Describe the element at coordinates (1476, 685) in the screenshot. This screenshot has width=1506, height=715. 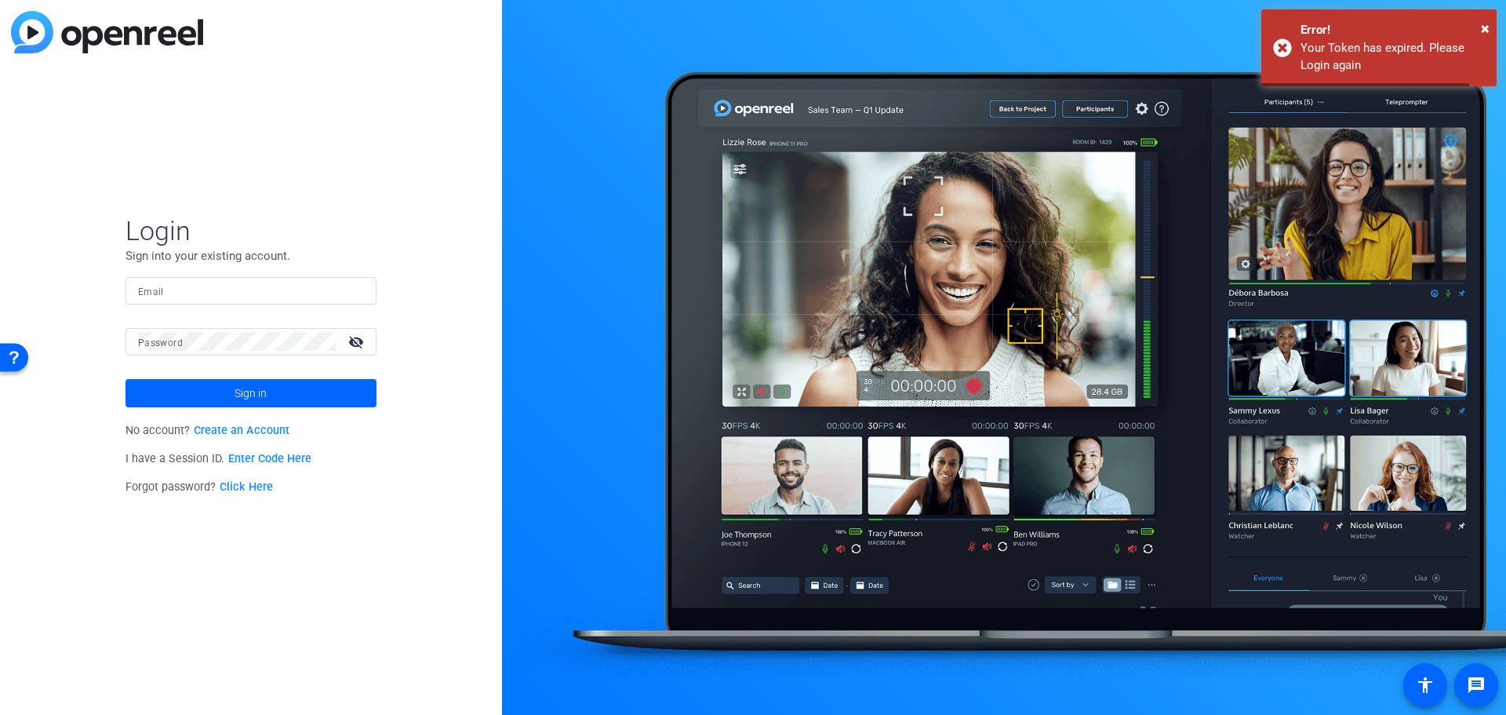
I see `mat-icon: message` at that location.